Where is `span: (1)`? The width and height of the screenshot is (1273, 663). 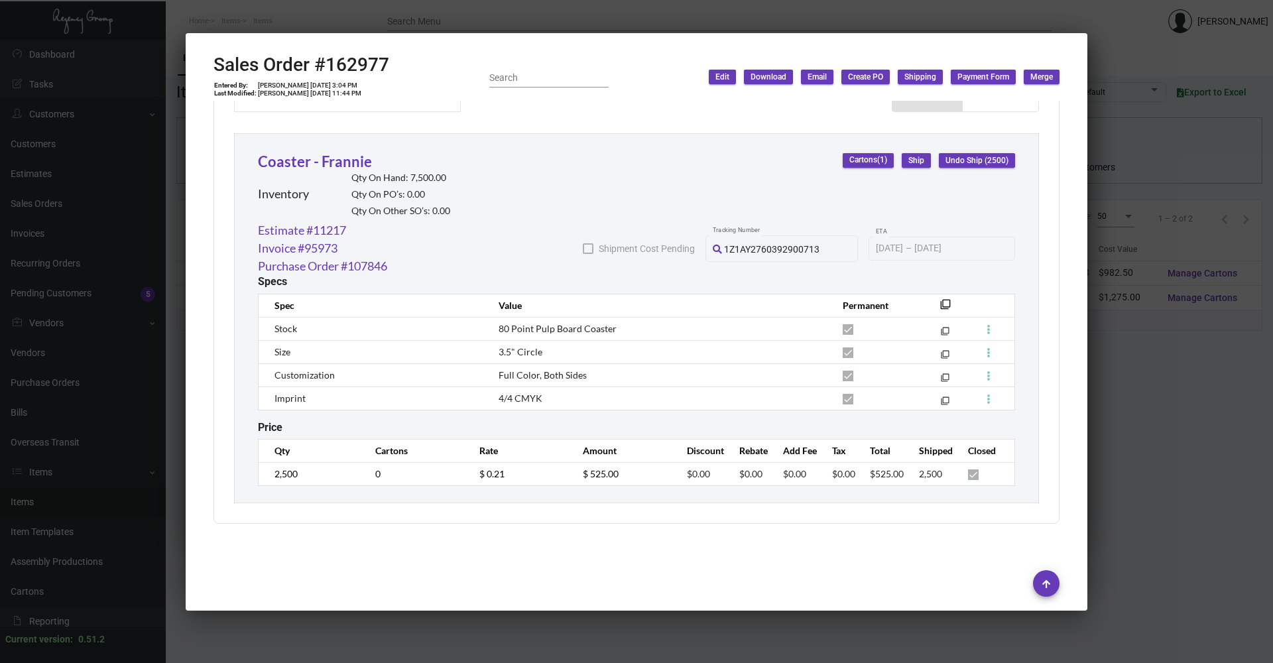 span: (1) is located at coordinates (882, 160).